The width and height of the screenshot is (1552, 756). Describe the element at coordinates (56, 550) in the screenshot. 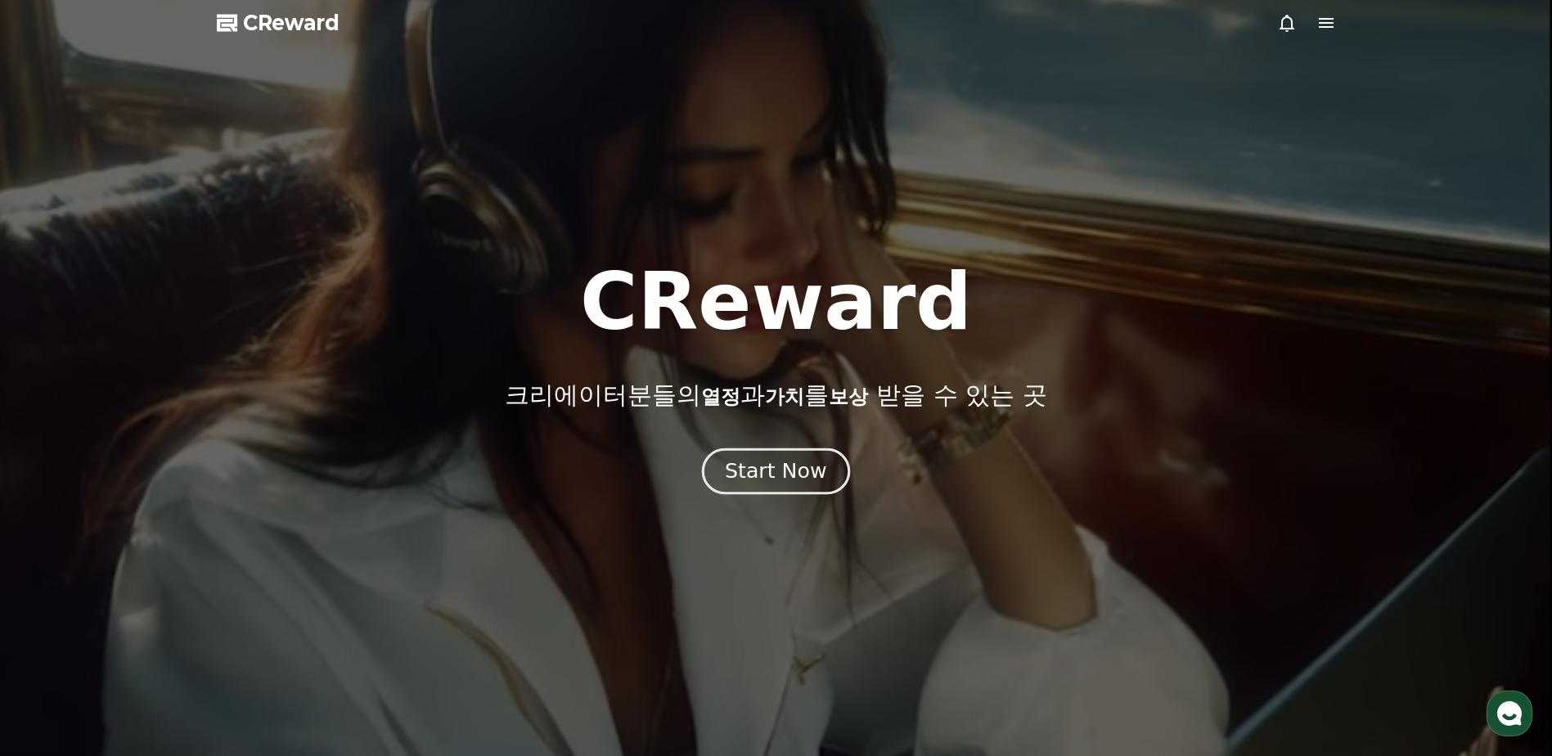

I see `span: 홈` at that location.